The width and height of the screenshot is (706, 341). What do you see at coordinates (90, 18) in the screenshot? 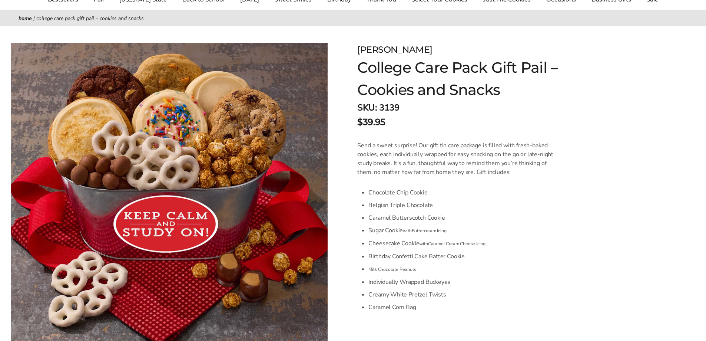
I see `span: College Care Pack Gift Pail – Cookies and Snacks` at bounding box center [90, 18].